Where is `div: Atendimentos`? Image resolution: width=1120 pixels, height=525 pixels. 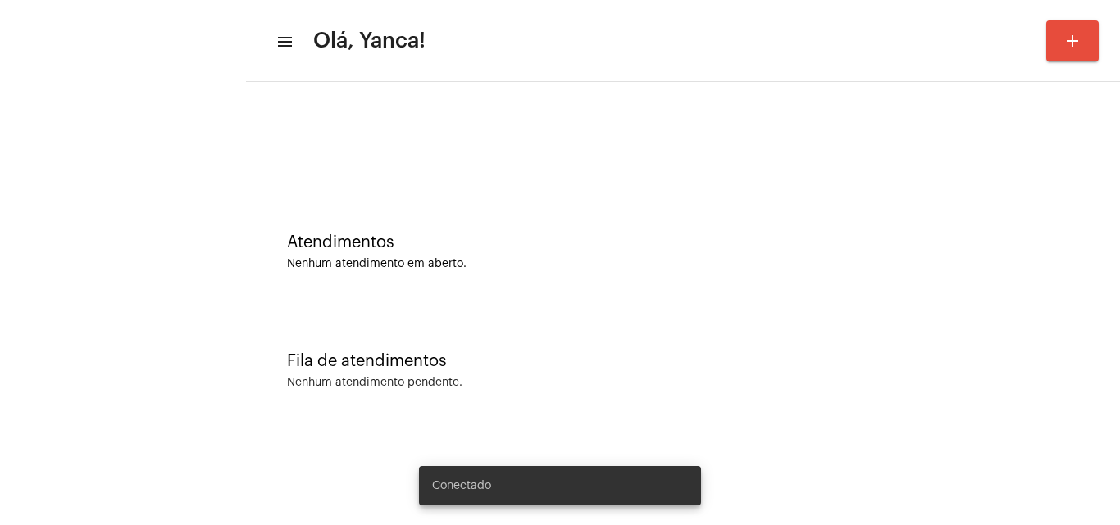
div: Atendimentos is located at coordinates (683, 243).